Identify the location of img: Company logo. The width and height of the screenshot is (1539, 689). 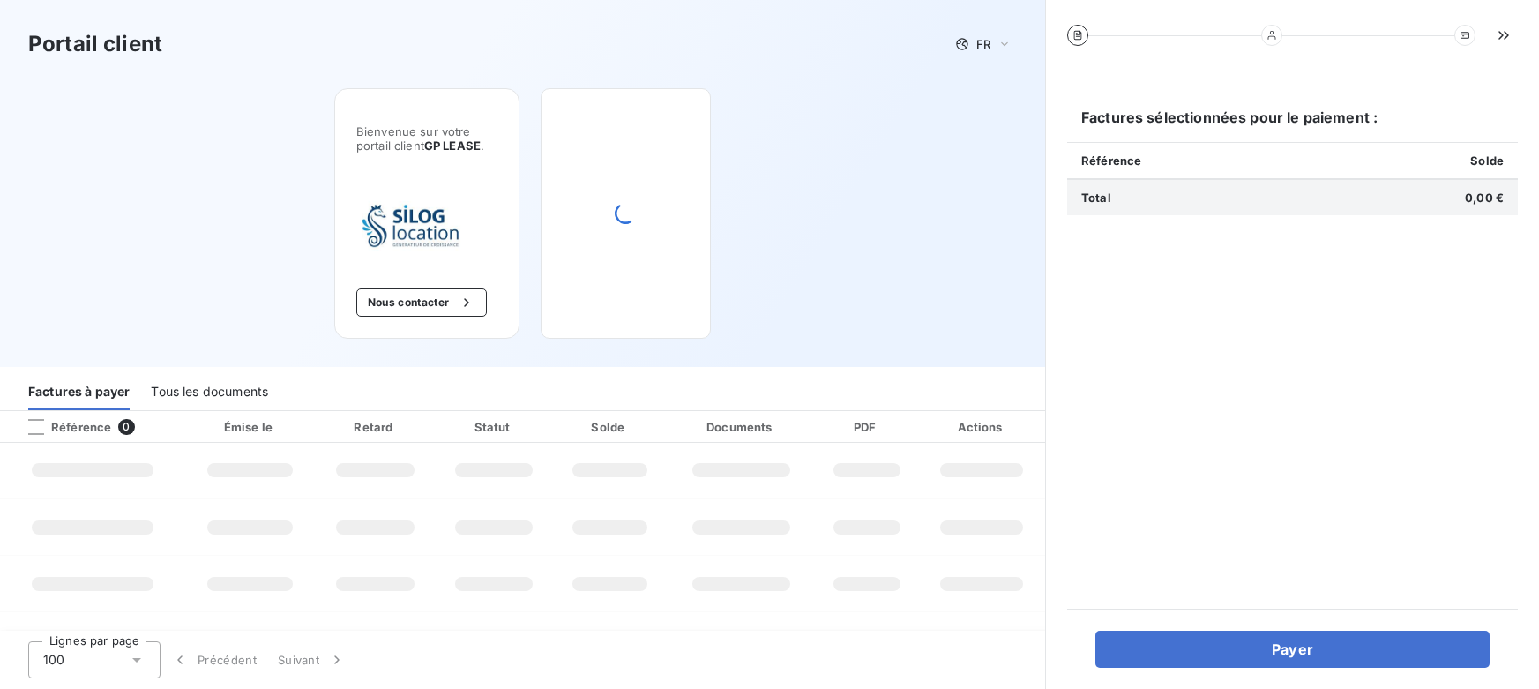
(413, 228).